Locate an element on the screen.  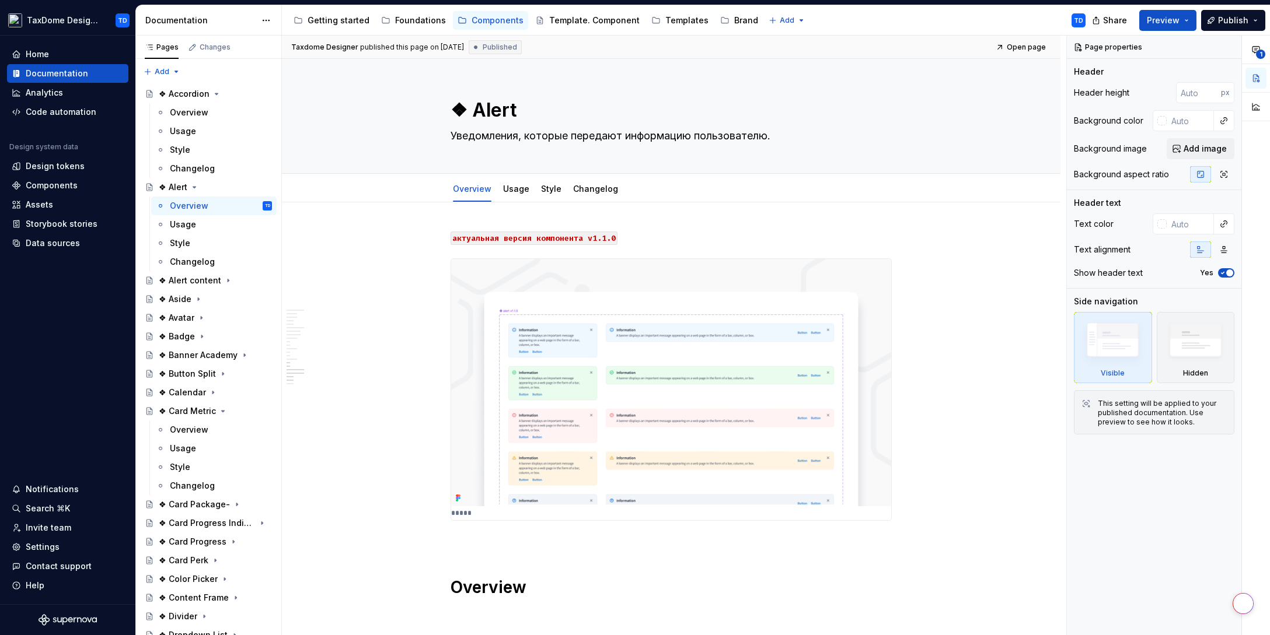
div: Analytics is located at coordinates (44, 93).